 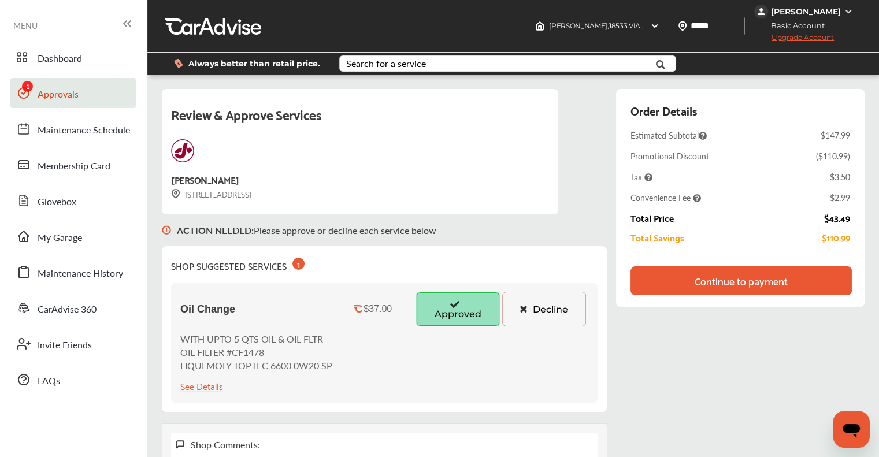 I want to click on span: Always better than retail price., so click(x=254, y=64).